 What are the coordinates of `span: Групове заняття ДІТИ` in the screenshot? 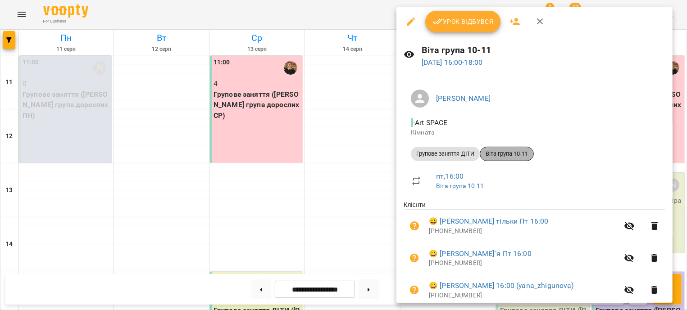 It's located at (445, 154).